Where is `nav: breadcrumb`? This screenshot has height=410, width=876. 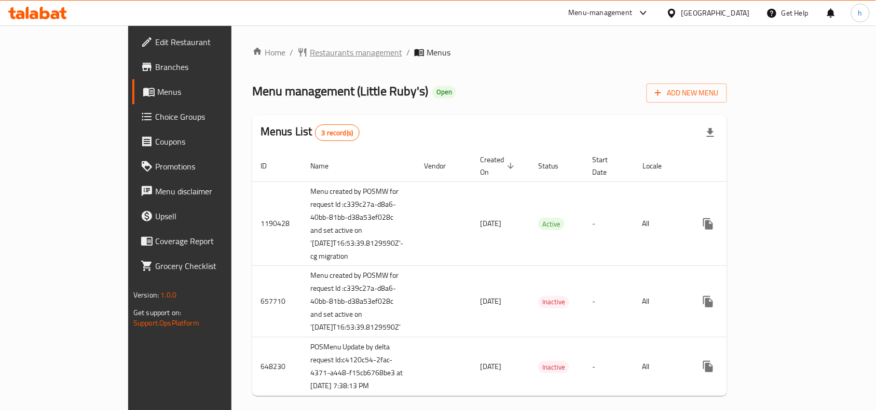
nav: breadcrumb is located at coordinates (489, 52).